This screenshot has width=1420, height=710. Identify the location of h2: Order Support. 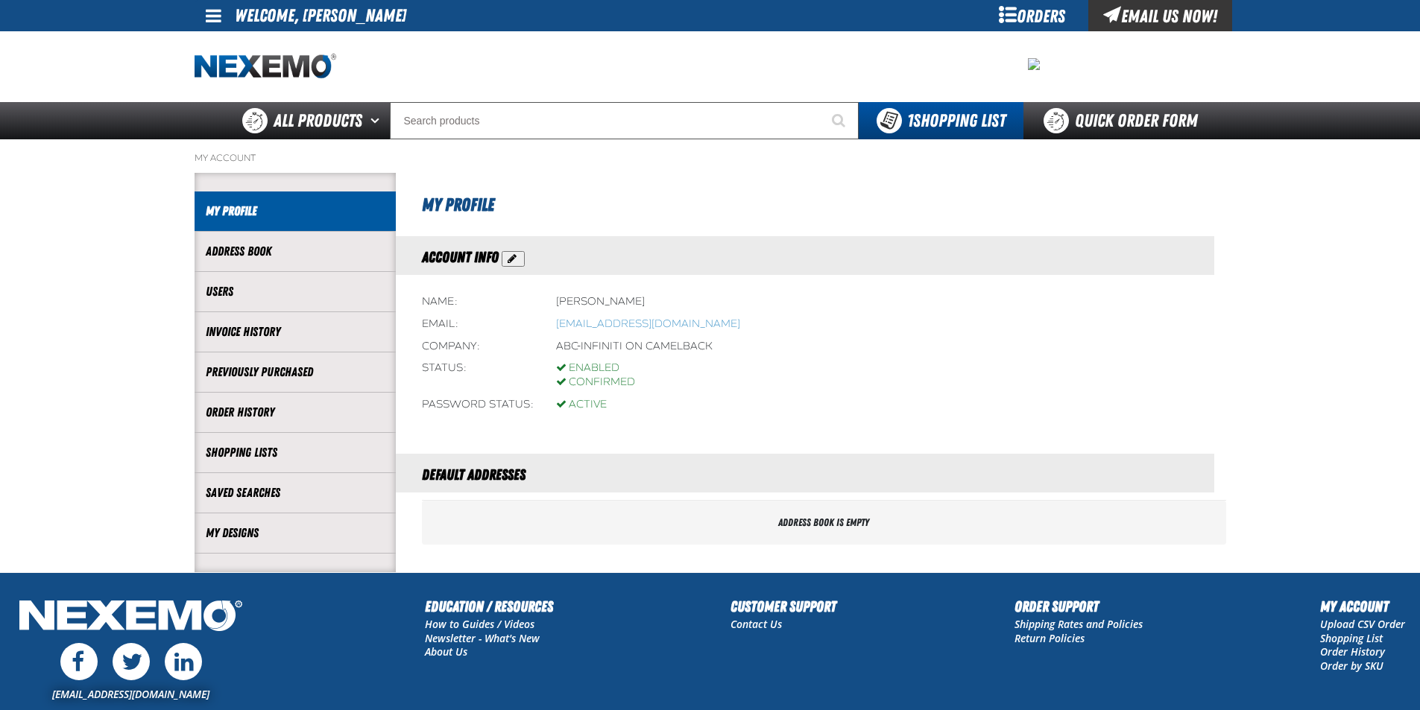
(1079, 607).